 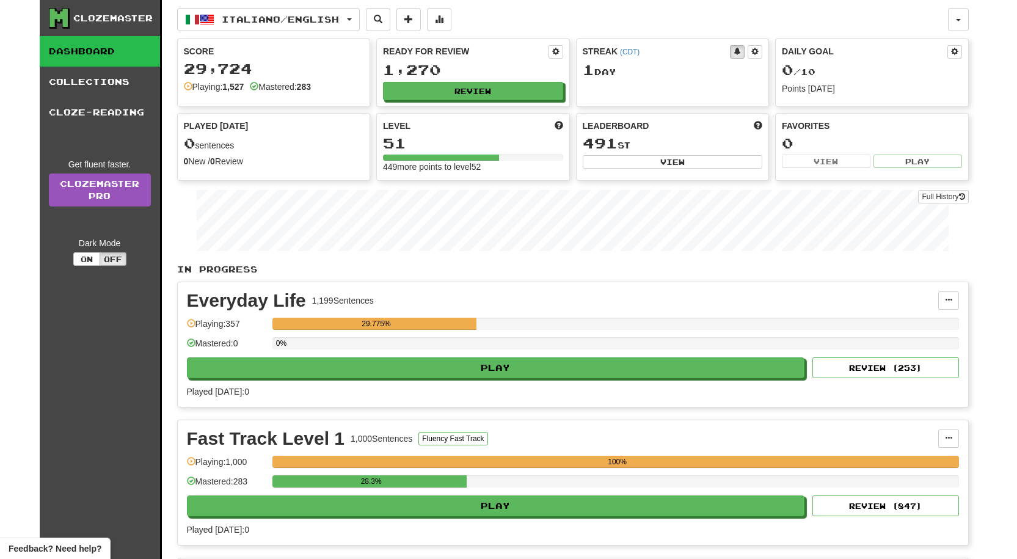 I want to click on div: New / Review, so click(x=274, y=161).